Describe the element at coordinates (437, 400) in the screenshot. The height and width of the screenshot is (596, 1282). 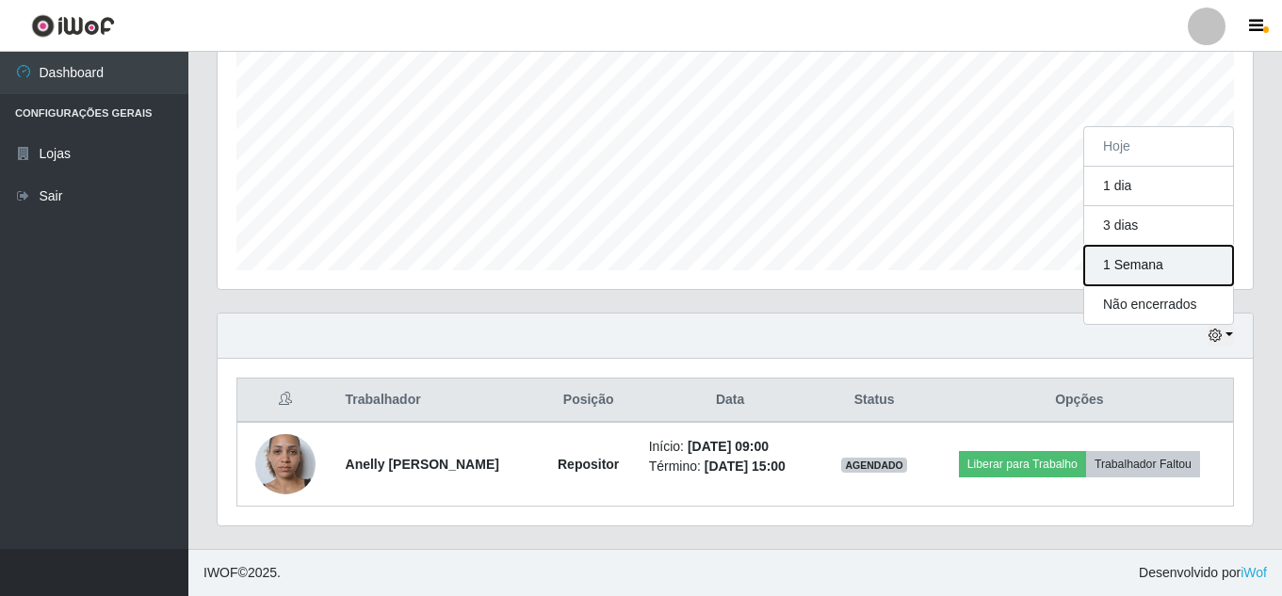
I see `th: Trabalhador` at that location.